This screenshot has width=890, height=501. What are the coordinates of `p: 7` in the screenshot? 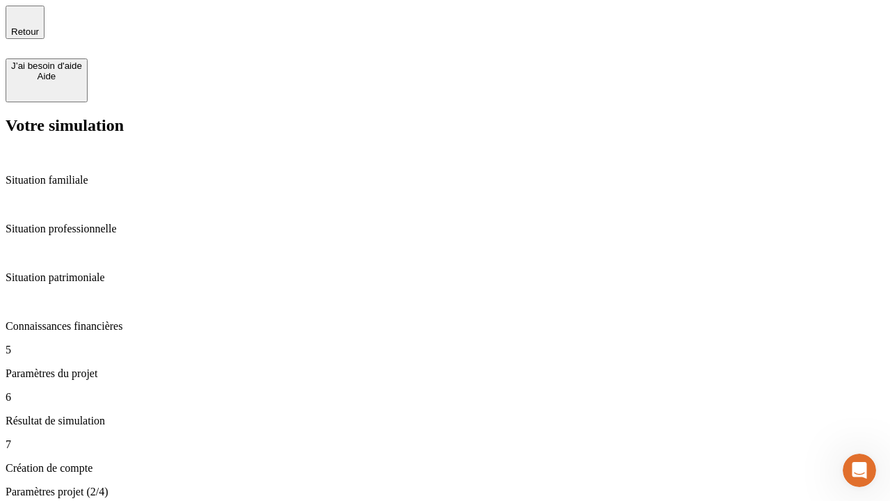 It's located at (445, 444).